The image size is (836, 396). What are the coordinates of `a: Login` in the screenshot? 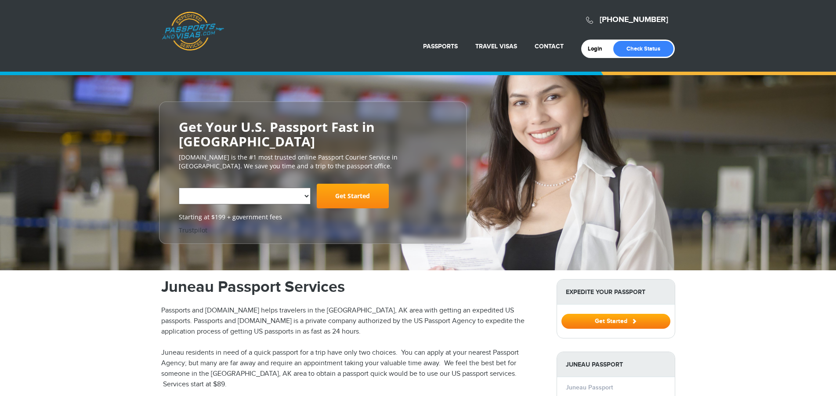 It's located at (598, 49).